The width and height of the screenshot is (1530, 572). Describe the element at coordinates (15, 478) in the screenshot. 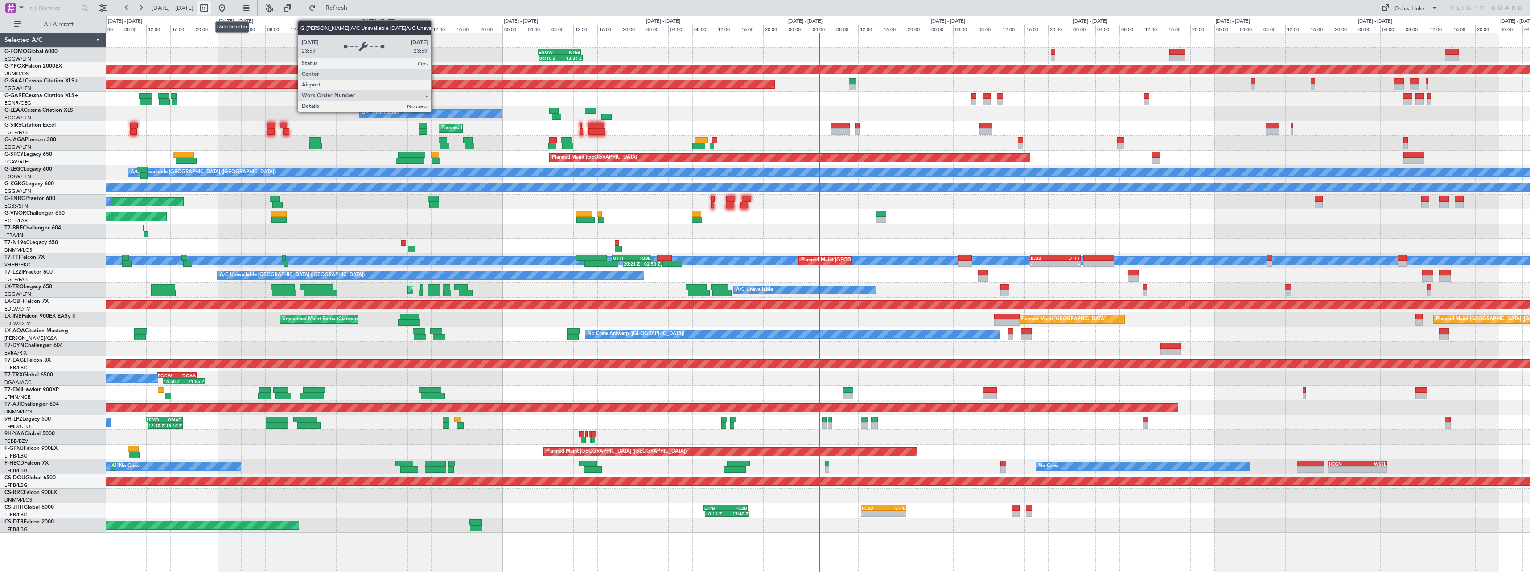

I see `span: CS-DOU` at that location.